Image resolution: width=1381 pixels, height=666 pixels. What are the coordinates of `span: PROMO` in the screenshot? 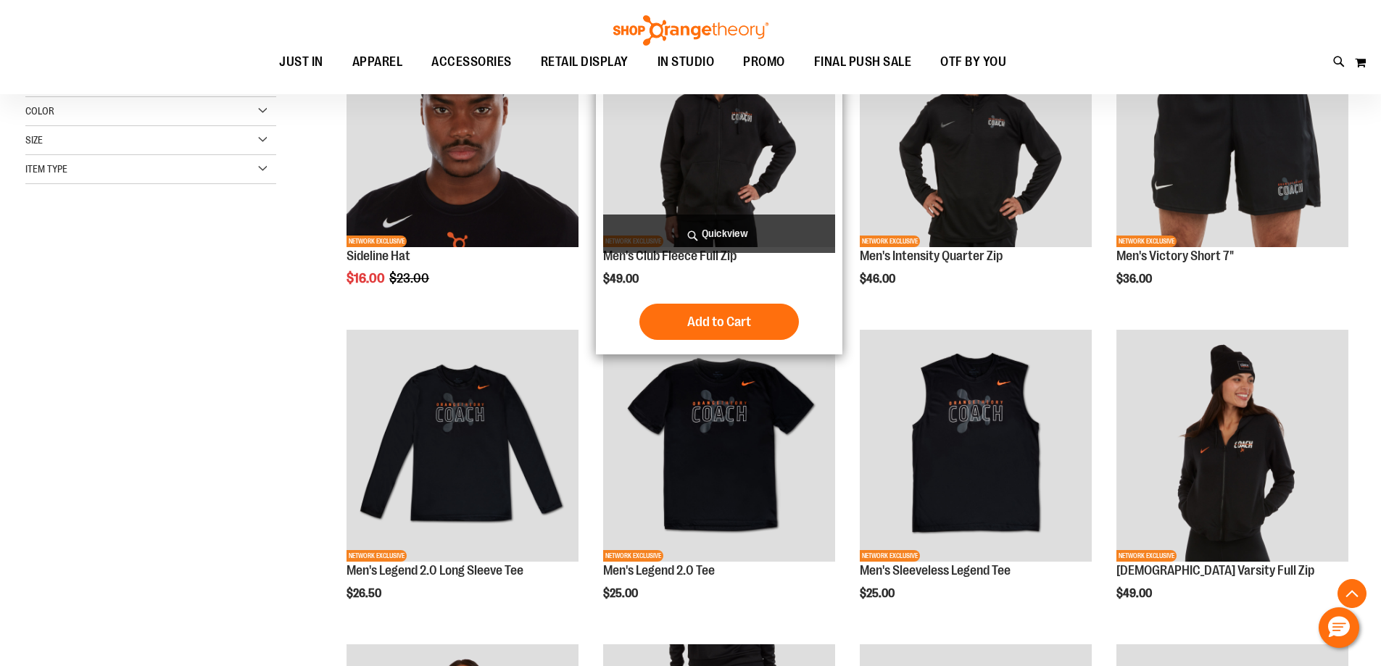 It's located at (764, 62).